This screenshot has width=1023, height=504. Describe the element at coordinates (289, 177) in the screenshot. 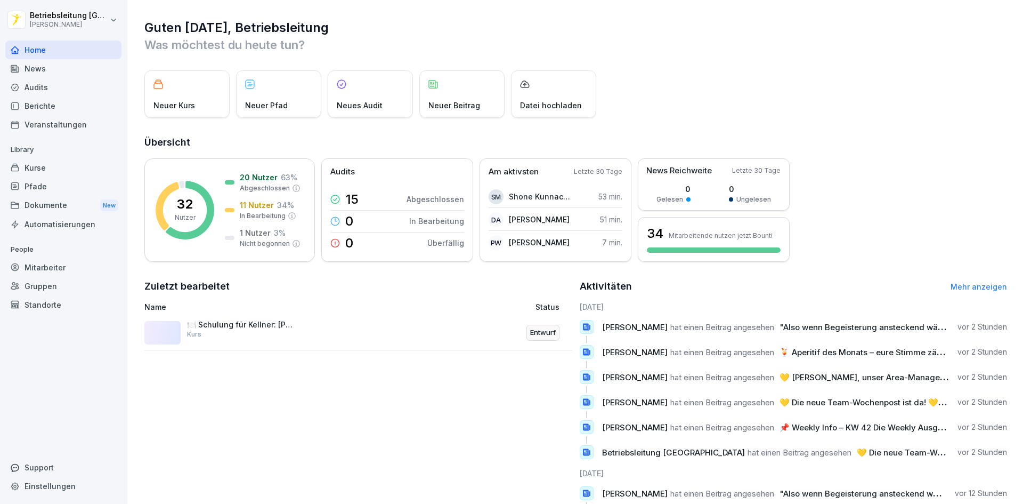

I see `p: 63 %` at that location.